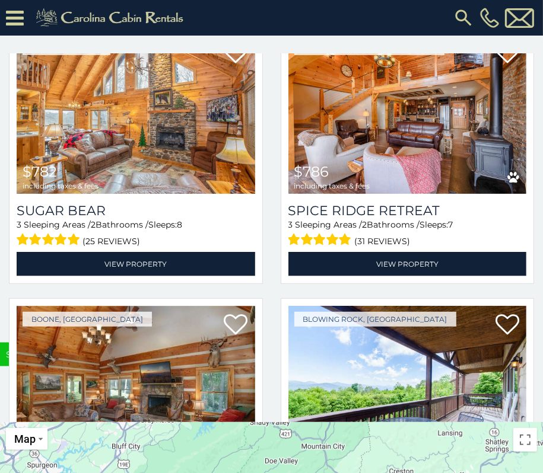  Describe the element at coordinates (408, 114) in the screenshot. I see `a: Spice Ridge Retreat $786 including taxes & fees` at that location.